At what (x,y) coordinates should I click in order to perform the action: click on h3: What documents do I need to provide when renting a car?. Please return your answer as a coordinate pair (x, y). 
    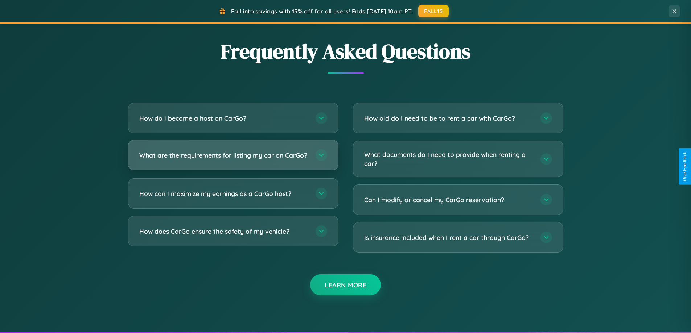
    Looking at the image, I should click on (449, 159).